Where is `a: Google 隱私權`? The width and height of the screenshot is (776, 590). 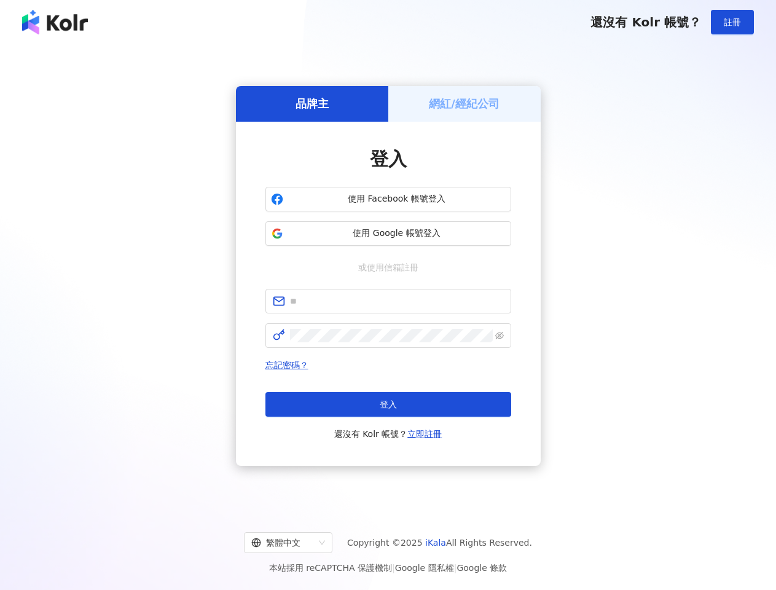
a: Google 隱私權 is located at coordinates (425, 568).